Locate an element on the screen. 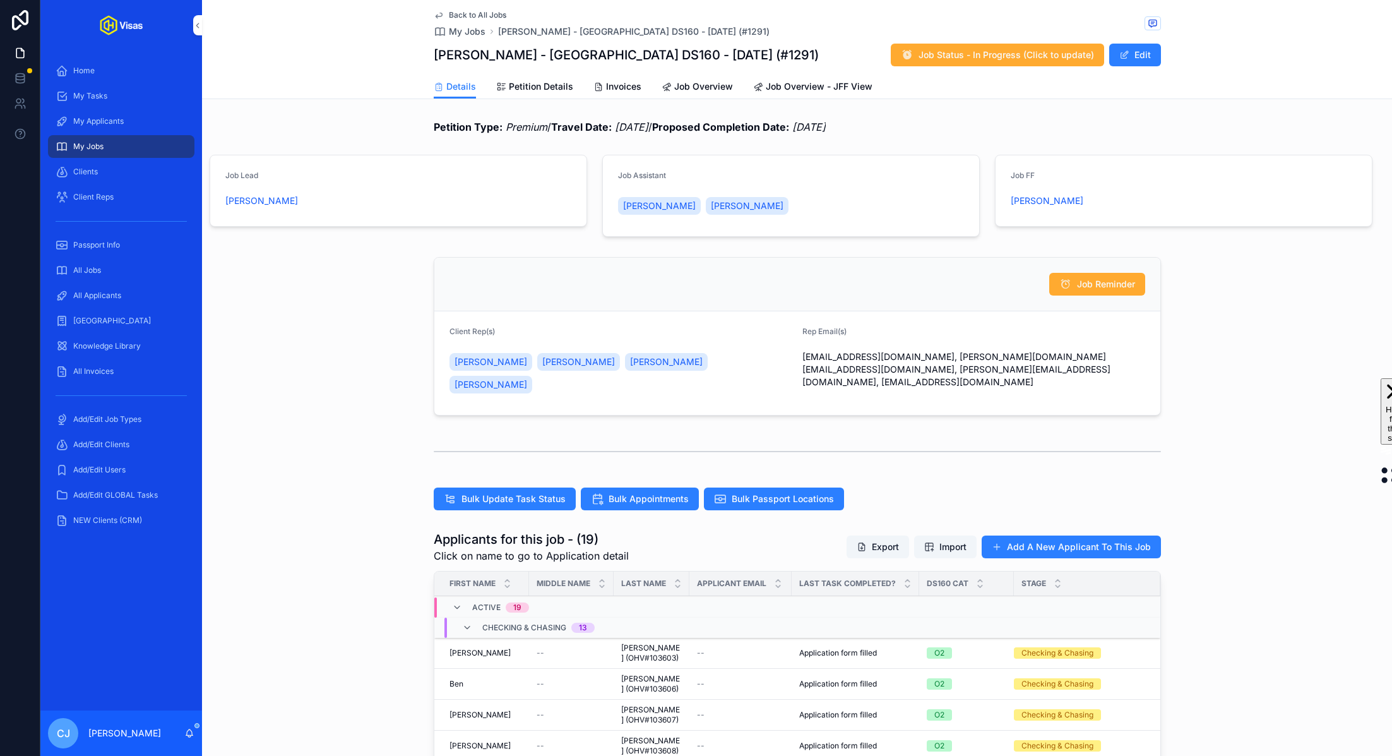 This screenshot has height=756, width=1392. a: Home is located at coordinates (121, 71).